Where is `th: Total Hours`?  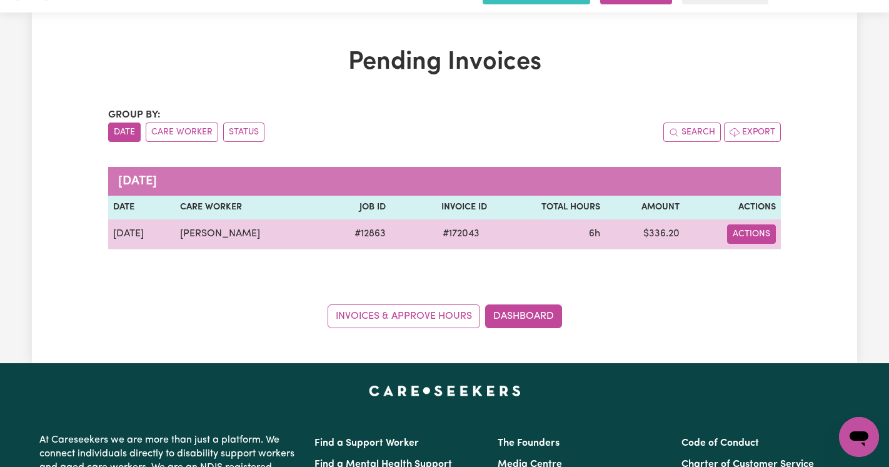
th: Total Hours is located at coordinates (548, 207).